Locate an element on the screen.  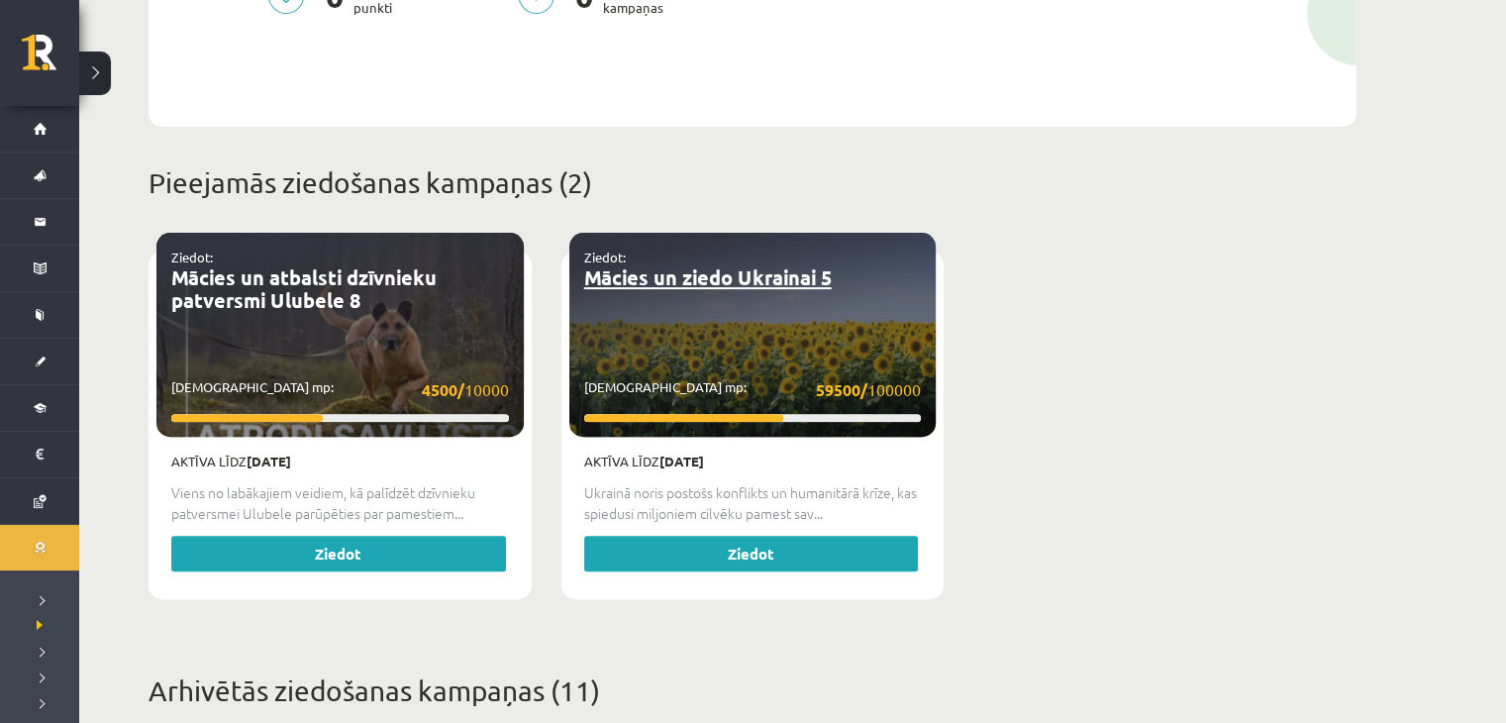
p: Ukrainā noris postošs konflikts un humanitārā krīze, kas spiedusi miljoniem cilvēku pamest sav... is located at coordinates (753, 503).